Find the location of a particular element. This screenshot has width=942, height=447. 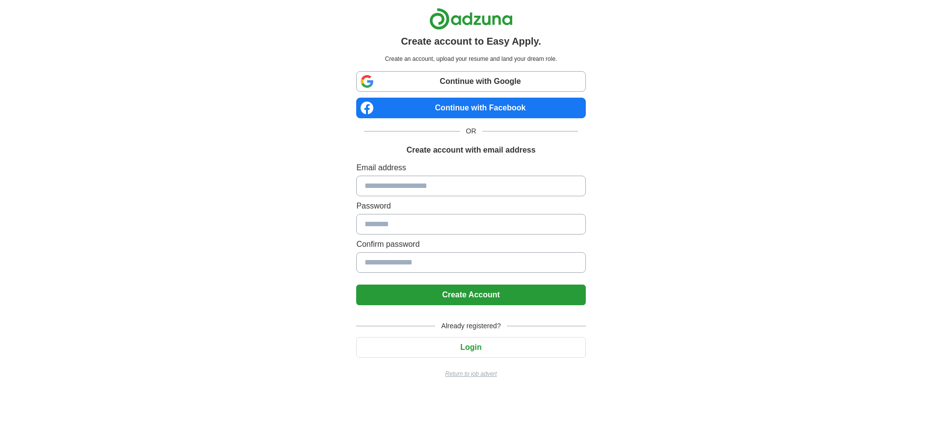

a: Return to job advert is located at coordinates (470, 374).